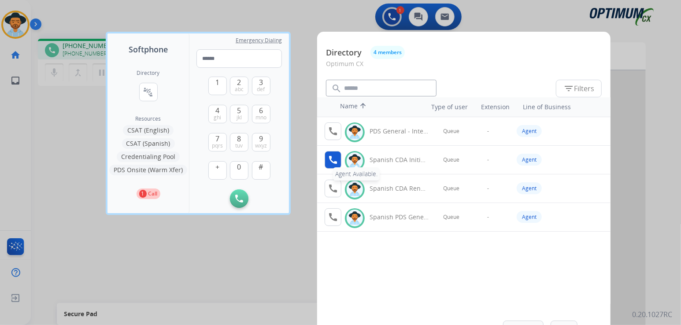 This screenshot has width=681, height=325. What do you see at coordinates (261, 111) in the screenshot?
I see `span: 6` at bounding box center [261, 111].